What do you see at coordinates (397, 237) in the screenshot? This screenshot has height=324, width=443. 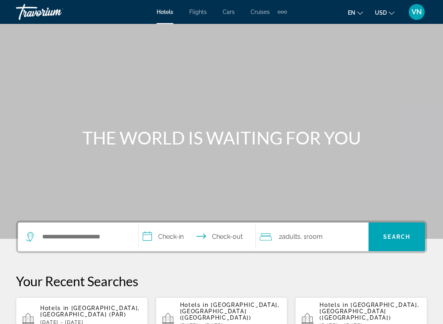 I see `button: Search` at bounding box center [397, 237].